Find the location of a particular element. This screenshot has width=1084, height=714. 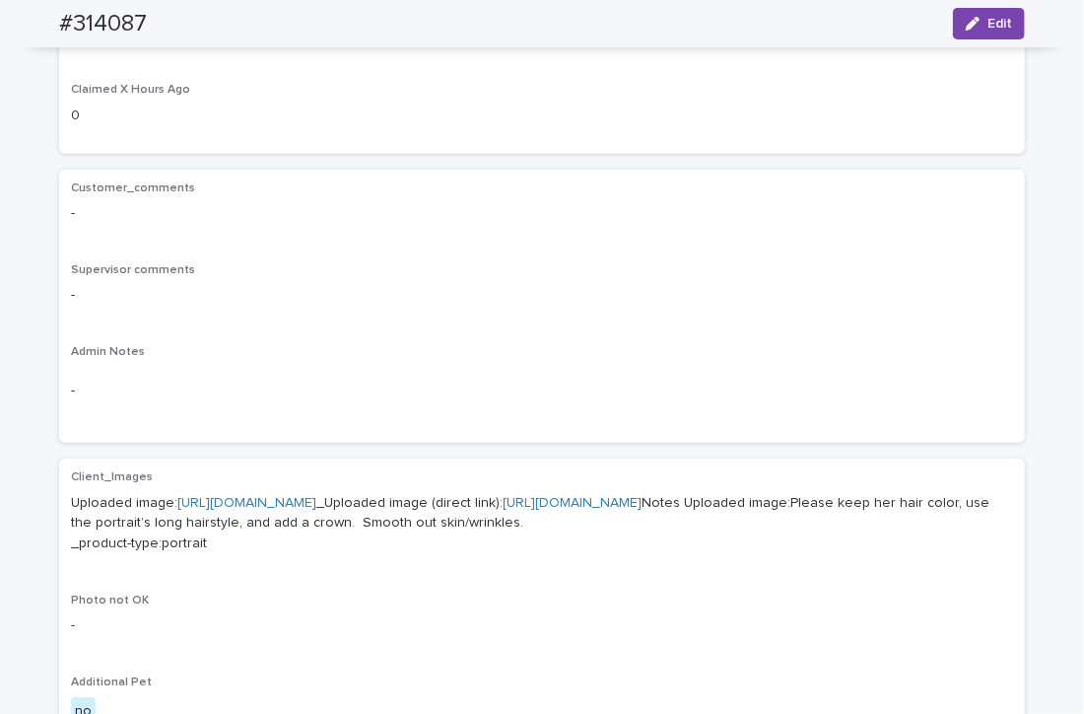

span: Claimed X Hours Ago is located at coordinates (130, 90).